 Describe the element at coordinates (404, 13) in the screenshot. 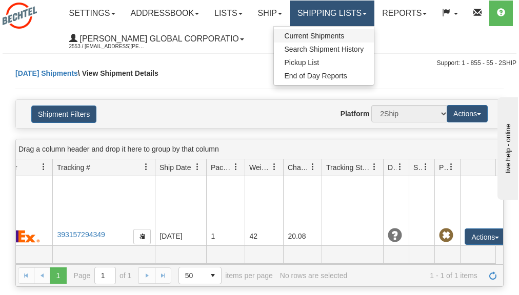

I see `a: Reports` at that location.